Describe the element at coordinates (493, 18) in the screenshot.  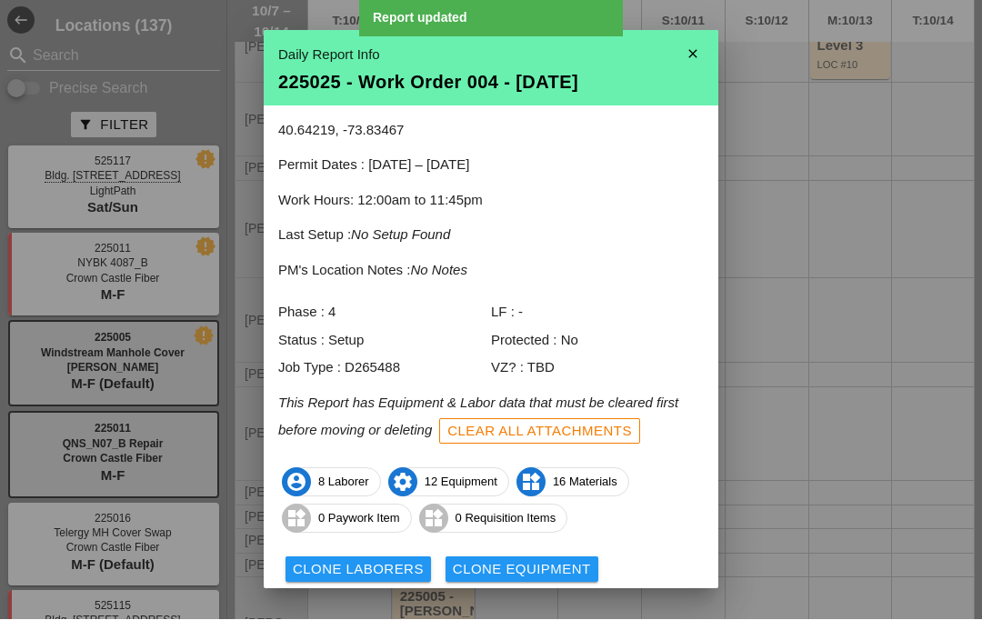
I see `div: Report updated` at that location.